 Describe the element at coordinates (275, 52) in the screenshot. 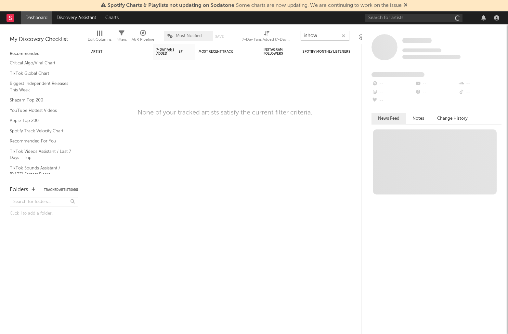

I see `div: Instagram Followers` at that location.